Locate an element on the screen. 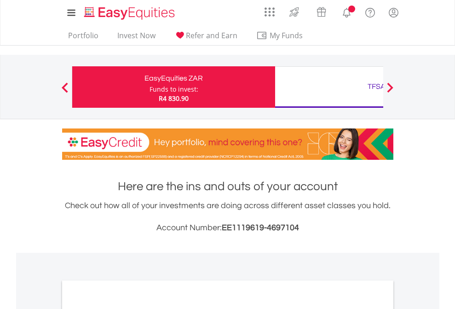 Image resolution: width=455 pixels, height=309 pixels. span: EE1119619-4697104 is located at coordinates (260, 227).